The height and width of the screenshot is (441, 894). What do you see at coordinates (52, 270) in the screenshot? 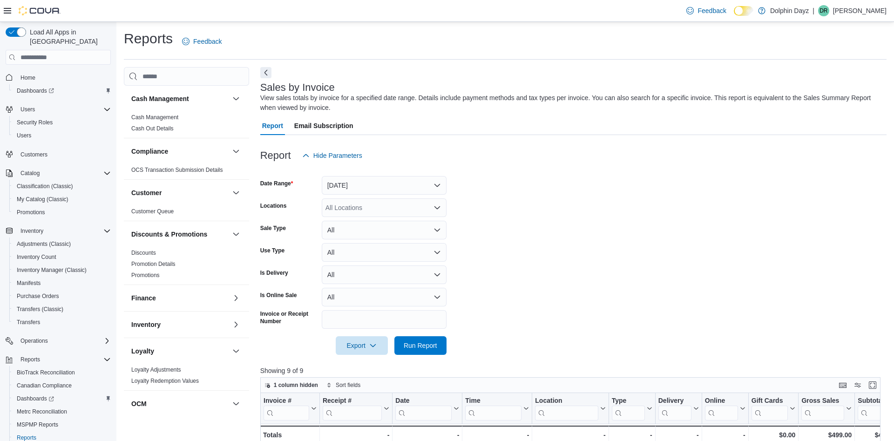
I see `a: Inventory Manager (Classic)` at bounding box center [52, 270].